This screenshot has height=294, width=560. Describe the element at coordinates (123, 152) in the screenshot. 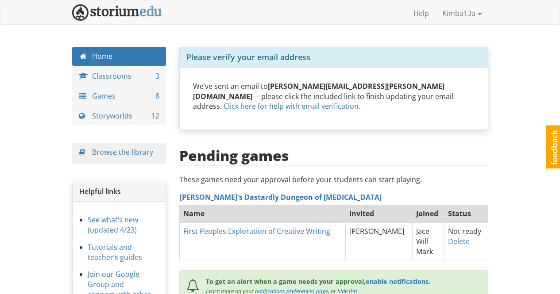

I see `a: Browse the library` at that location.